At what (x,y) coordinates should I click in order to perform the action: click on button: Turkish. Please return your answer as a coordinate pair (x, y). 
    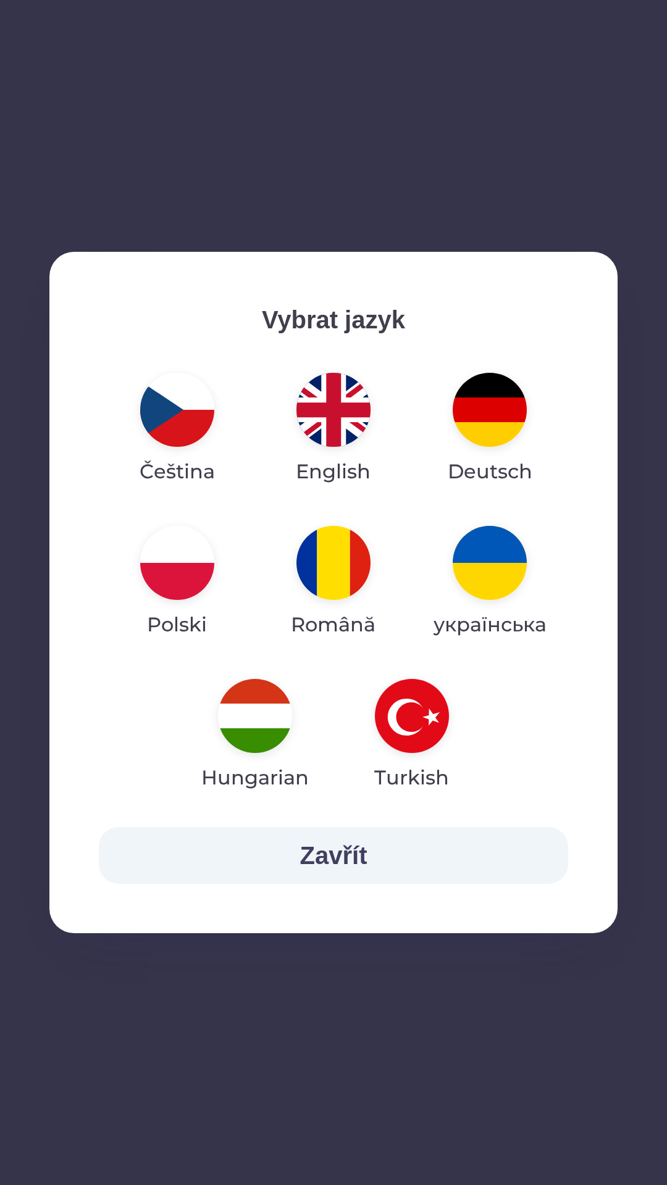
    Looking at the image, I should click on (411, 736).